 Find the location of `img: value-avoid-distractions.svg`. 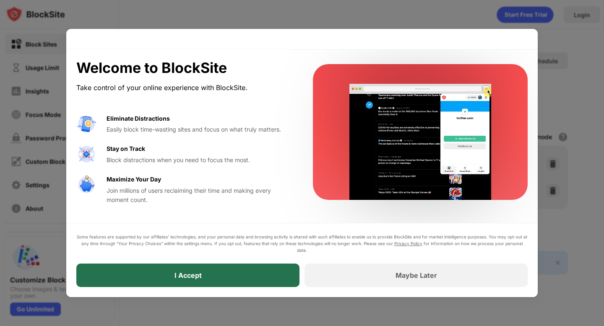

img: value-avoid-distractions.svg is located at coordinates (86, 124).